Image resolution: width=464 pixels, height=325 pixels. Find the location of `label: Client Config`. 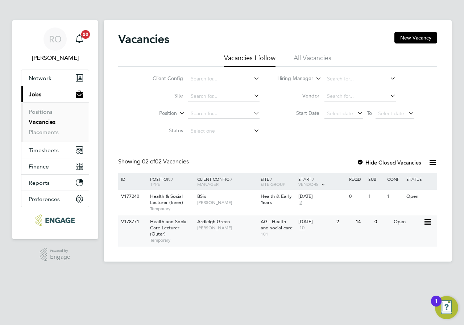

label: Client Config is located at coordinates (162, 78).